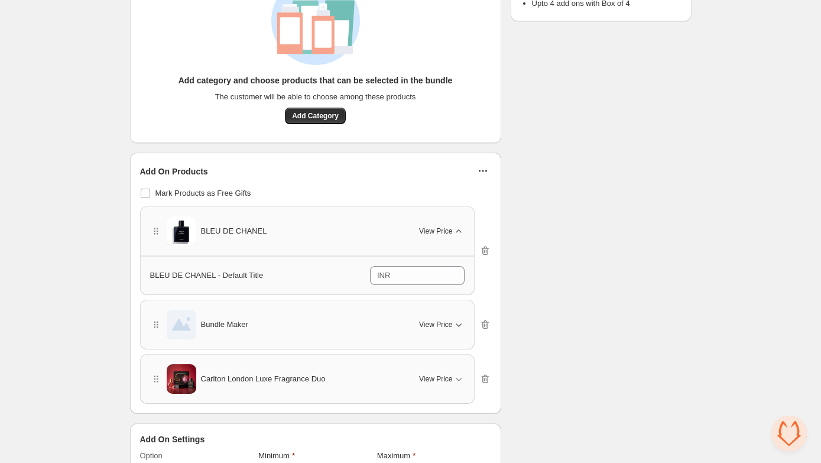 This screenshot has height=463, width=821. What do you see at coordinates (384, 275) in the screenshot?
I see `div: INR` at bounding box center [384, 275].